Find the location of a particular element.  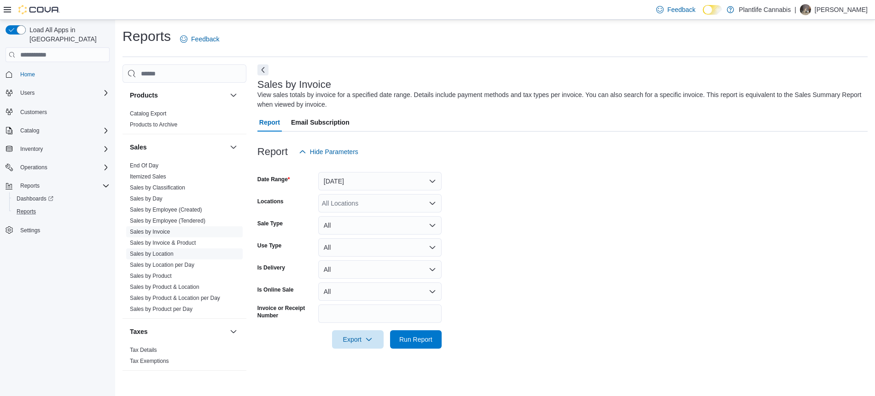

button: Open list of options is located at coordinates (432, 203).